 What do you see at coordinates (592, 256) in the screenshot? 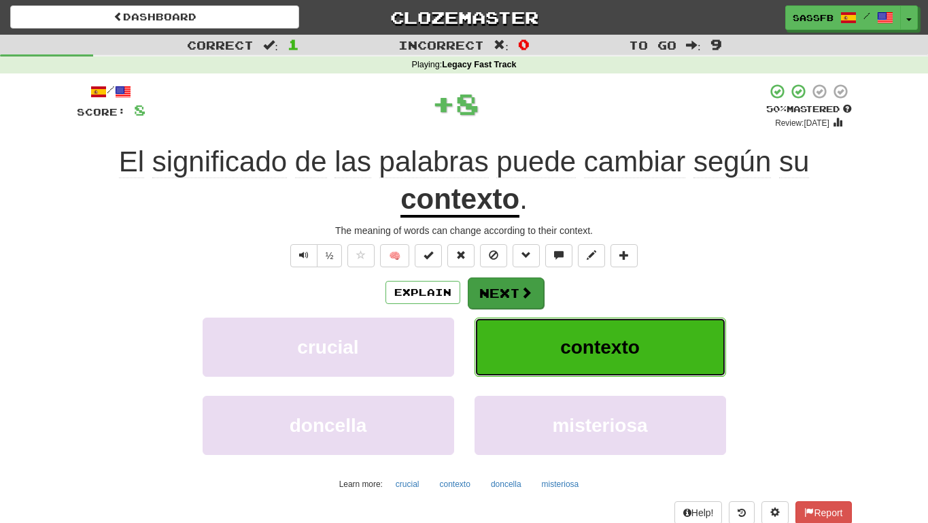
I see `button: Edit sentence (alt+d)` at bounding box center [592, 256].